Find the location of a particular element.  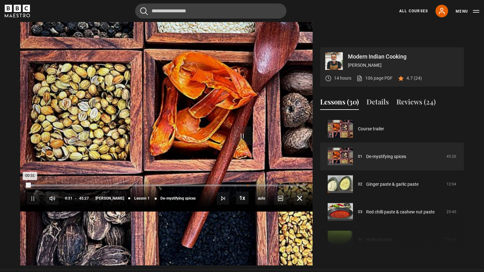

button: Playback Rate is located at coordinates (242, 198).